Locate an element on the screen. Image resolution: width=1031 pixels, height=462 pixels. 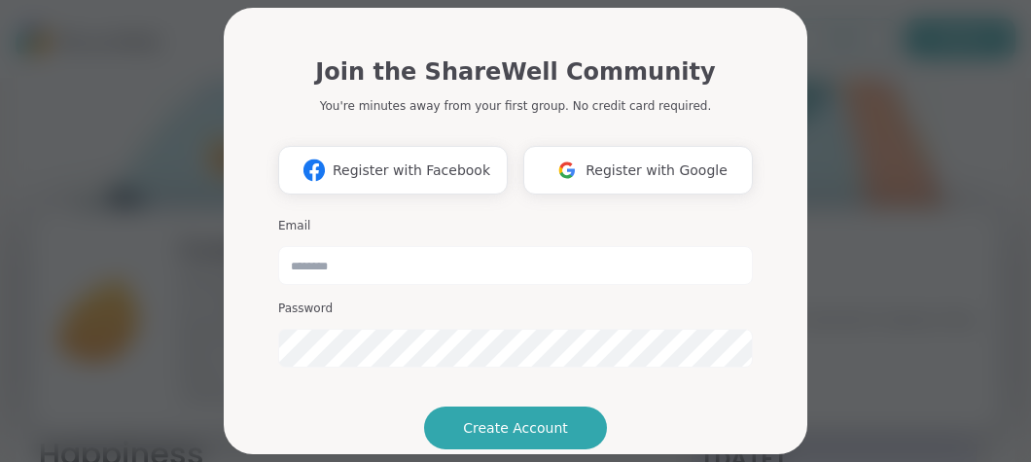
p: You're minutes away from your first group. No credit card required. is located at coordinates (515, 106).